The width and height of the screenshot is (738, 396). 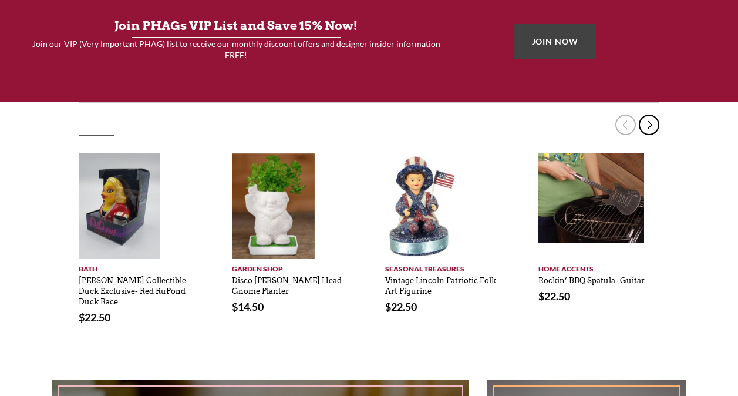 What do you see at coordinates (236, 49) in the screenshot?
I see `h4: Join our VIP (Very Important PHAG) list to receive our monthly discount offers and designer insid...` at bounding box center [236, 49].